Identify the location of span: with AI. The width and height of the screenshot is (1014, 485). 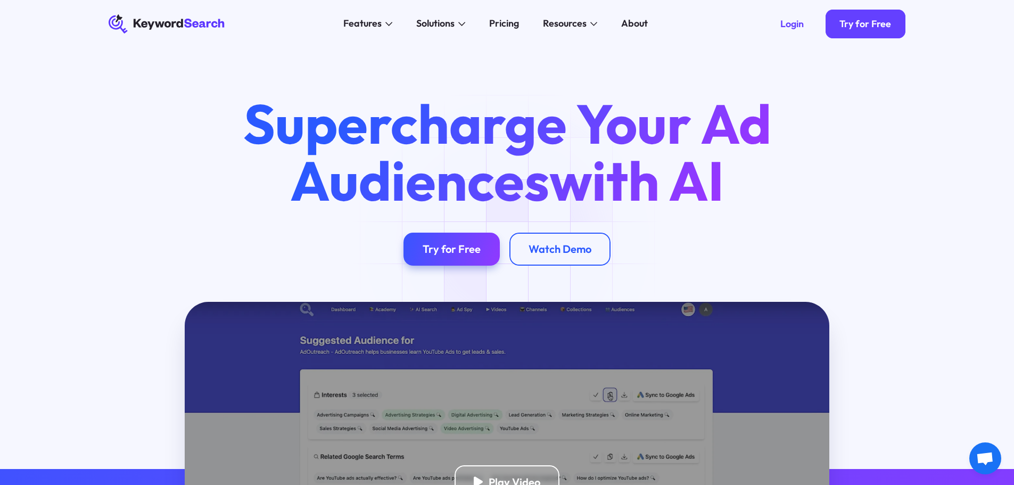
(637, 180).